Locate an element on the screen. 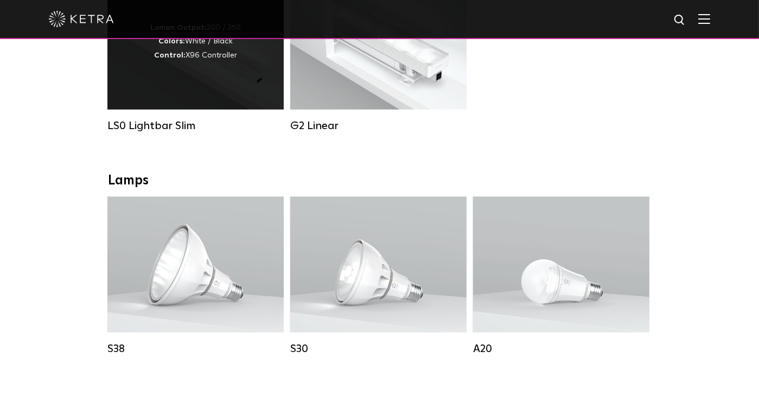  strong: Control: is located at coordinates (170, 55).